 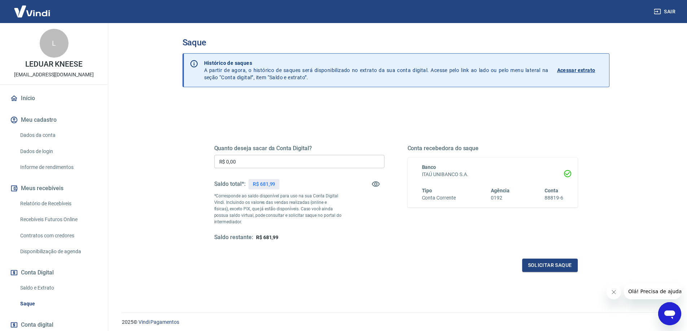 I want to click on a: Vindi Pagamentos, so click(x=159, y=322).